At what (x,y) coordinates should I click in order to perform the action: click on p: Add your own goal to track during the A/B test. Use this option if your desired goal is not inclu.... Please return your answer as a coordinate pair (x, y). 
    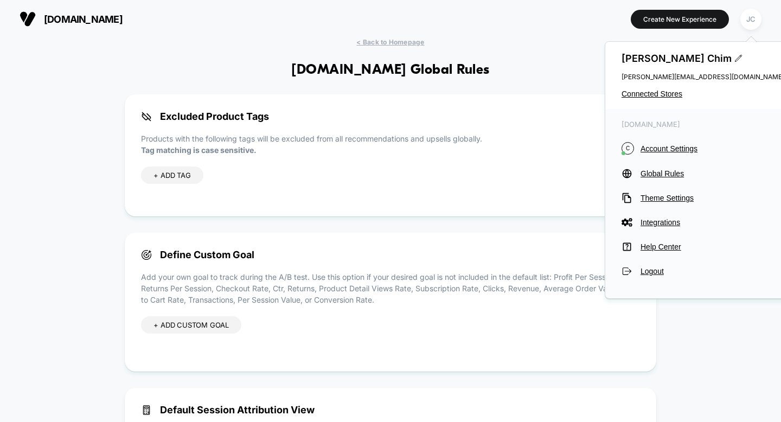
    Looking at the image, I should click on (390, 288).